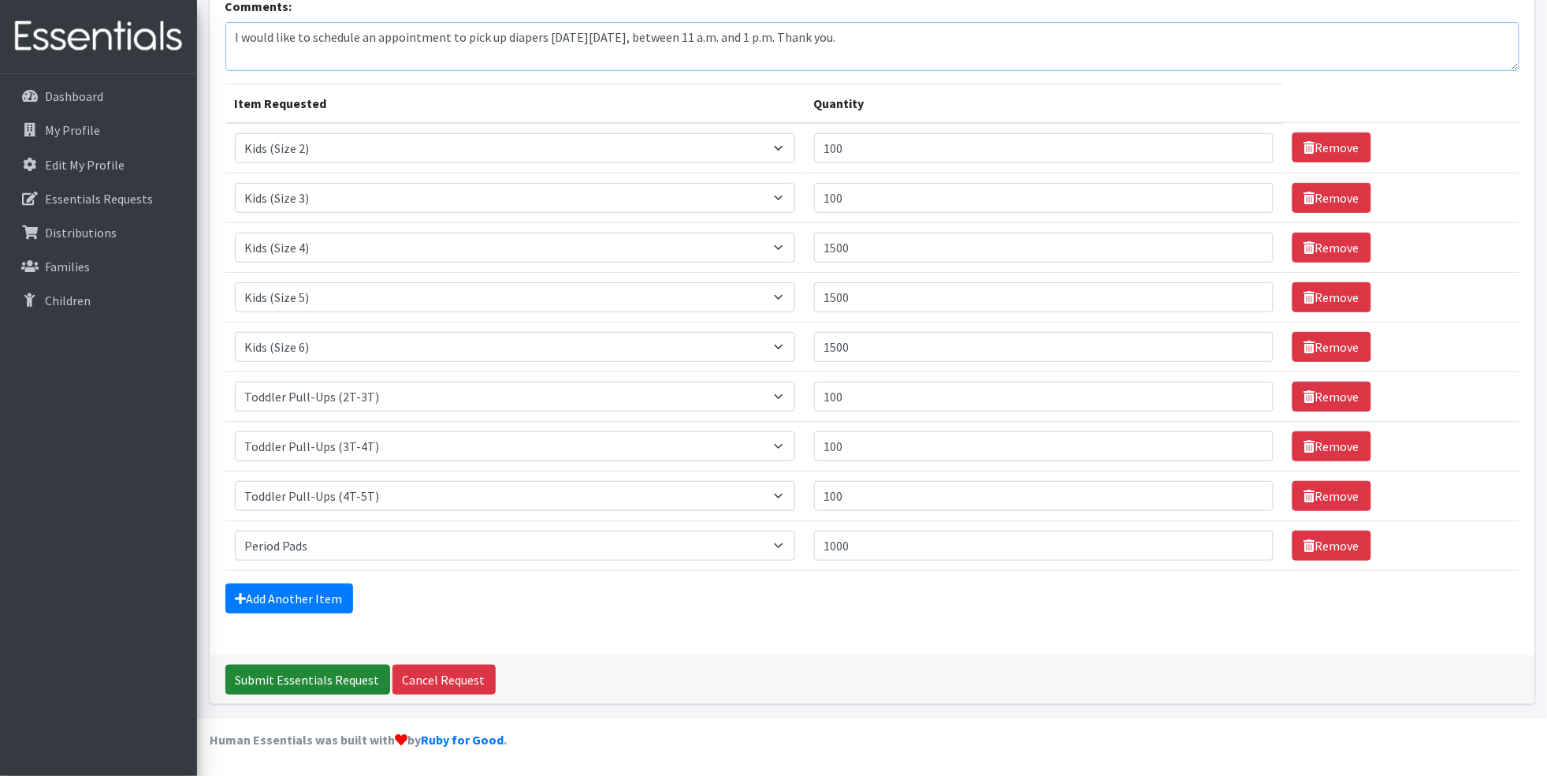 The image size is (1547, 776). Describe the element at coordinates (1043, 103) in the screenshot. I see `th: Quantity` at that location.